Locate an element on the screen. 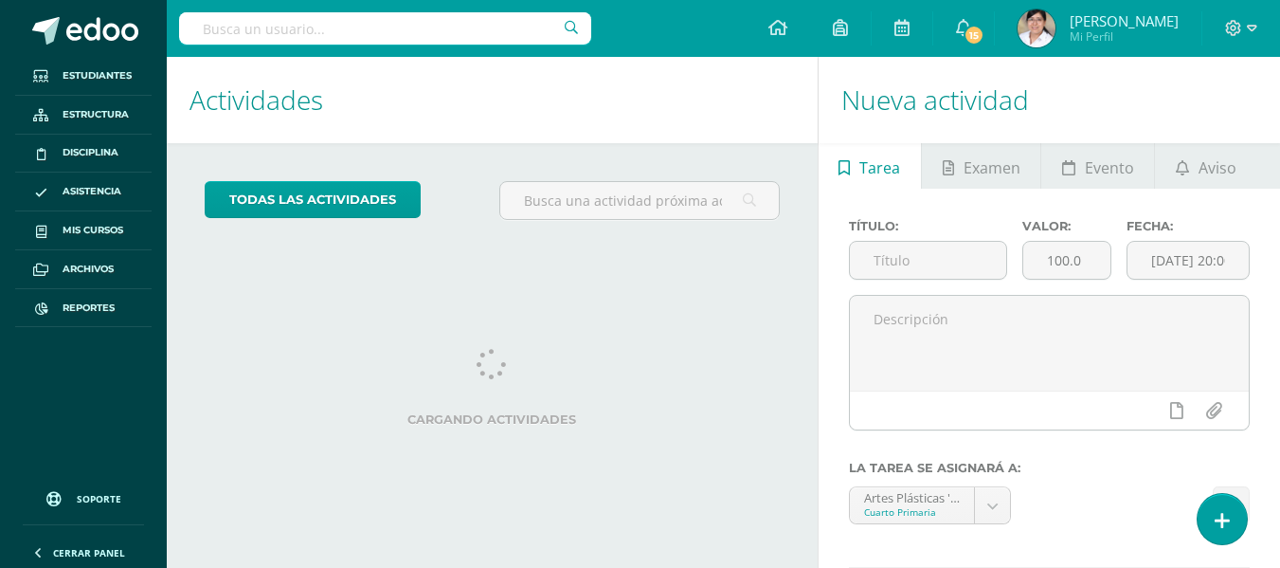  a: Artes Plásticas 'A'Cuarto Primaria is located at coordinates (931, 505).